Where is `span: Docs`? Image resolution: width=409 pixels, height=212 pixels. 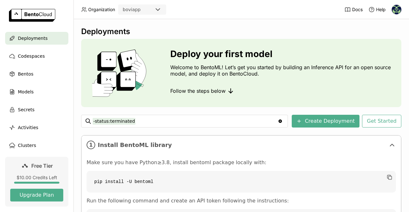 span: Docs is located at coordinates (357, 10).